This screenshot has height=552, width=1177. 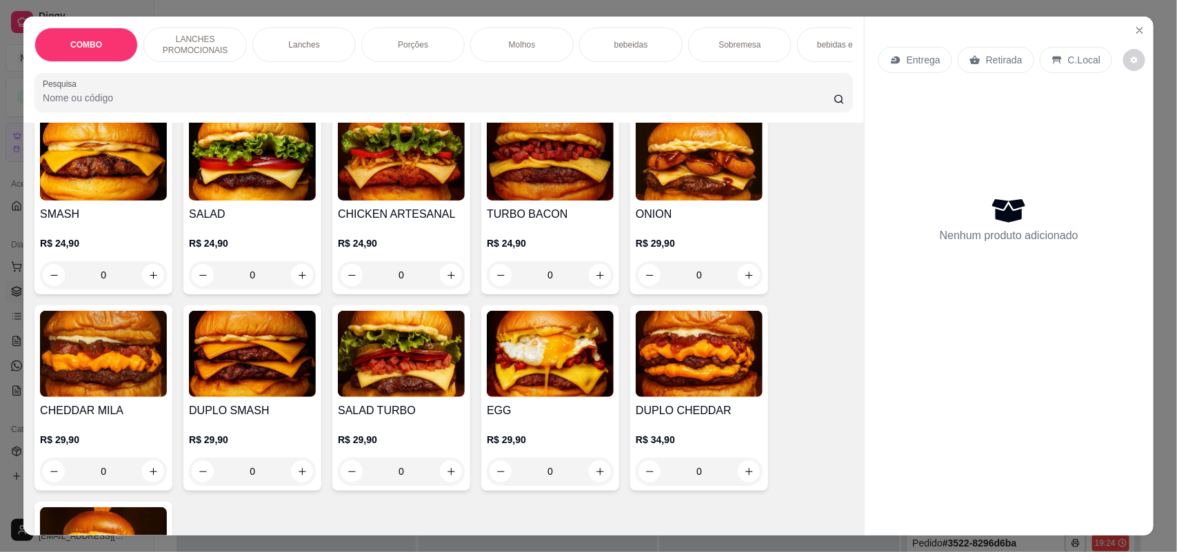 What do you see at coordinates (252, 214) in the screenshot?
I see `h4: SALAD` at bounding box center [252, 214].